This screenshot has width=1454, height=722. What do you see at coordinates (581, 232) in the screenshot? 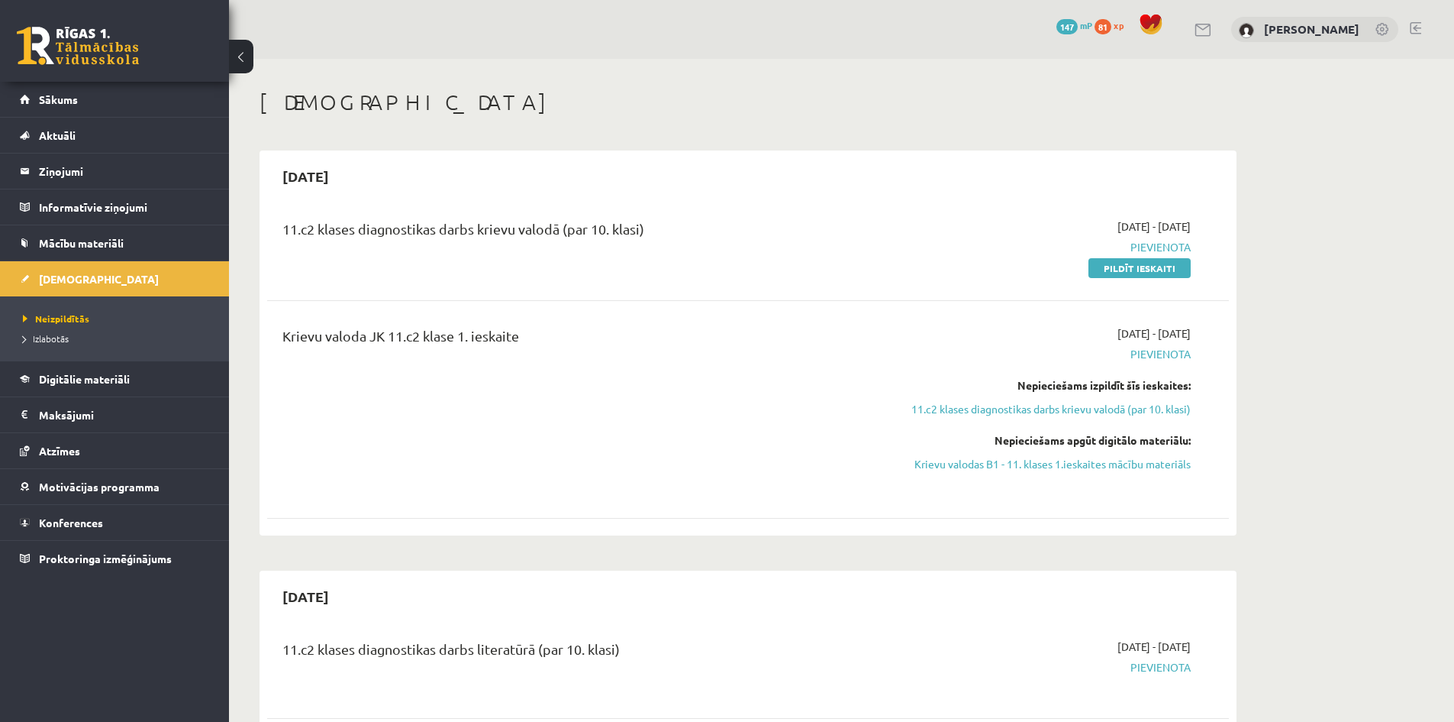
I see `div: 11.c2 klases diagnostikas darbs krievu valodā (par 10. klasi)` at bounding box center [581, 232].